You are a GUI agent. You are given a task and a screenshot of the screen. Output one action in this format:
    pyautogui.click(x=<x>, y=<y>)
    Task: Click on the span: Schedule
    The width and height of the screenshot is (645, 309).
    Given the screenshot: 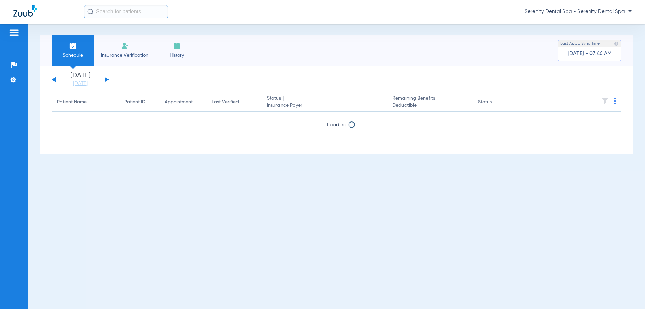 What is the action you would take?
    pyautogui.click(x=73, y=55)
    